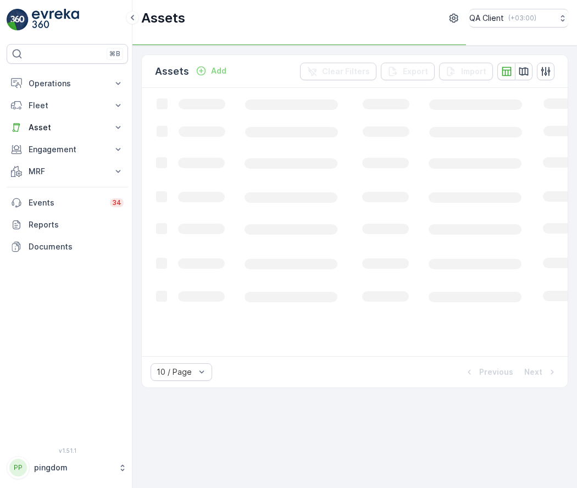 The width and height of the screenshot is (577, 488). Describe the element at coordinates (18, 468) in the screenshot. I see `div: PP` at that location.